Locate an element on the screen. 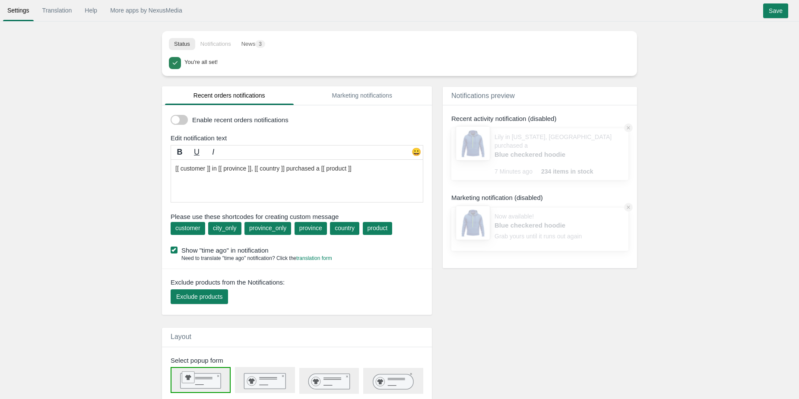  a: Marketing notifications is located at coordinates (363, 95).